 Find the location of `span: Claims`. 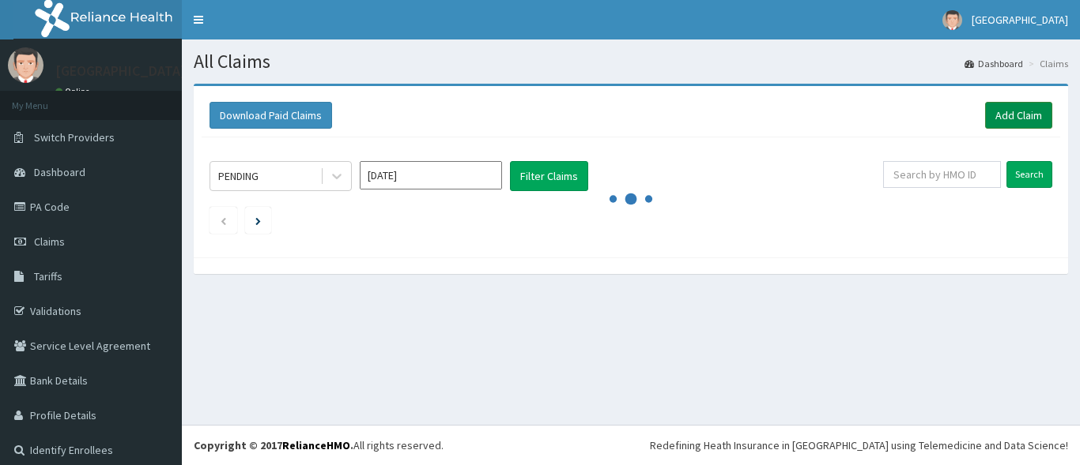

span: Claims is located at coordinates (49, 242).